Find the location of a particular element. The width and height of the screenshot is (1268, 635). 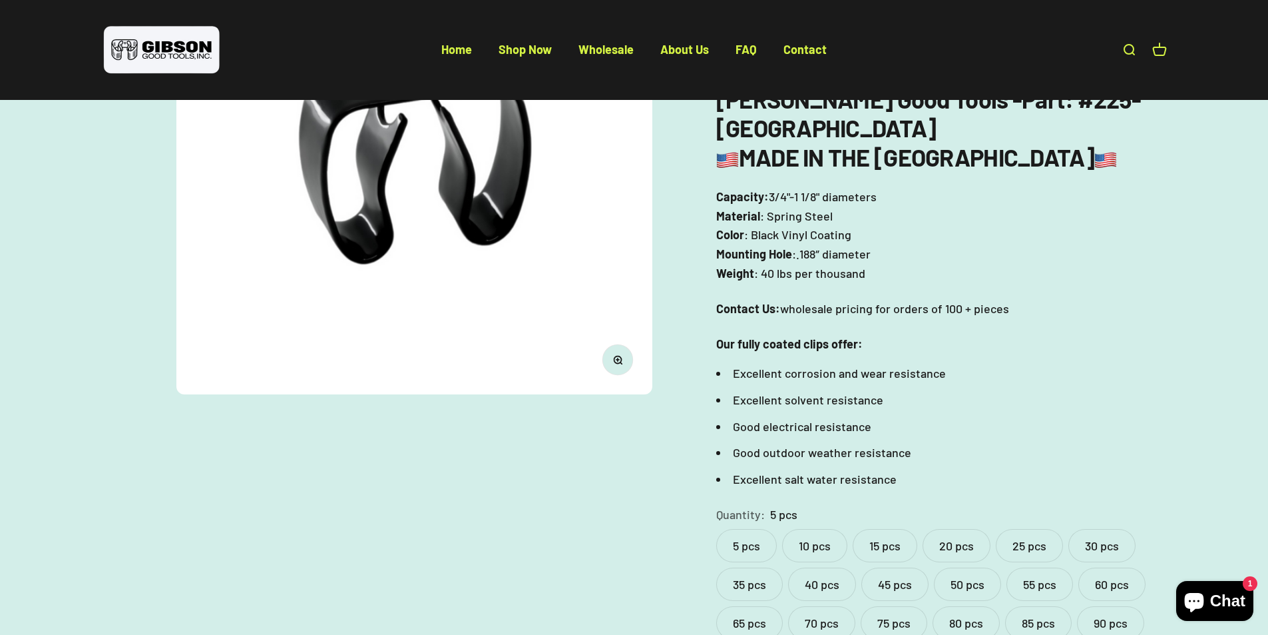

span: Excellent corrosion and wear resistance is located at coordinates (840, 373).